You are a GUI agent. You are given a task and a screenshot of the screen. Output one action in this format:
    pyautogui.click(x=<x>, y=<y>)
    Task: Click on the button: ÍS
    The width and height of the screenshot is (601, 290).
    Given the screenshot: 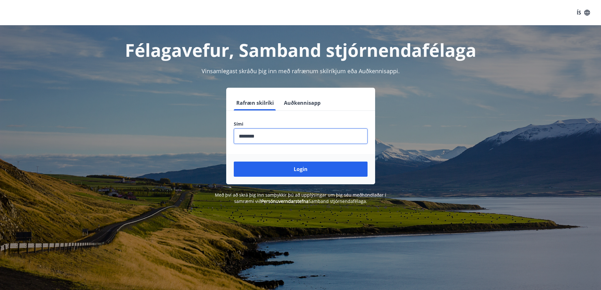 What is the action you would take?
    pyautogui.click(x=583, y=13)
    